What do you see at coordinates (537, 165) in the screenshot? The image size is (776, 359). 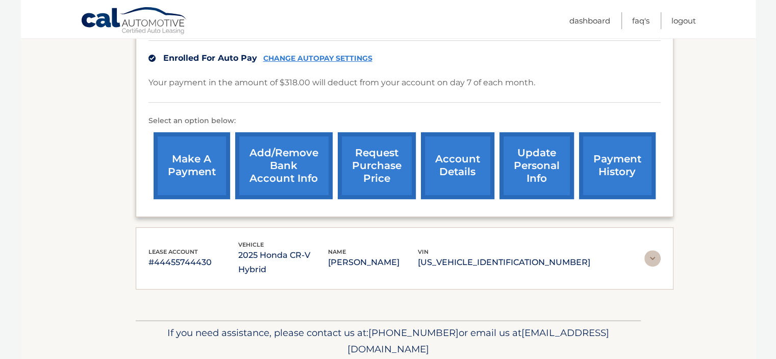 I see `a: update personal info` at bounding box center [537, 165].